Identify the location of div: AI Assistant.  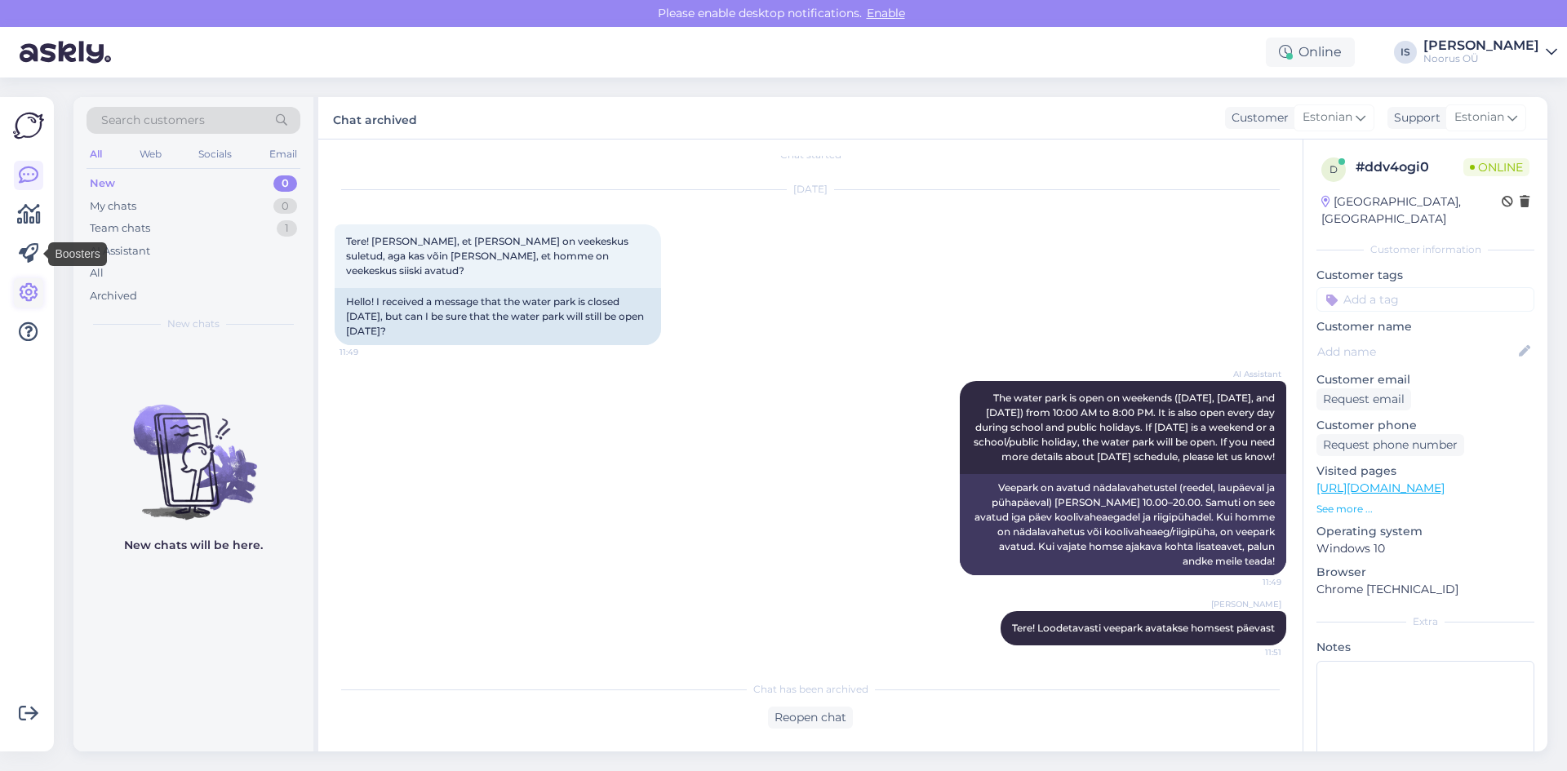
(120, 251).